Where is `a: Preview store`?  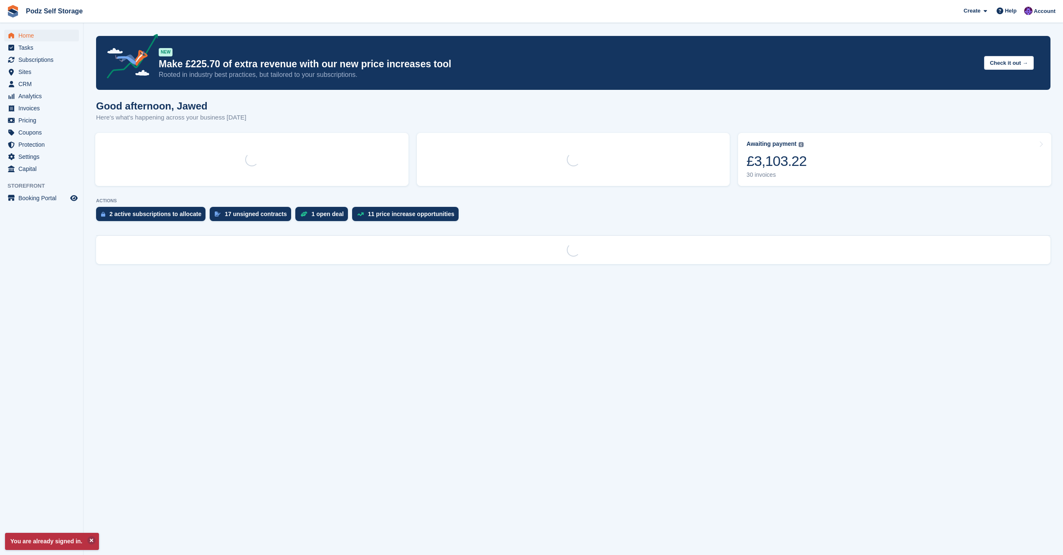 a: Preview store is located at coordinates (74, 198).